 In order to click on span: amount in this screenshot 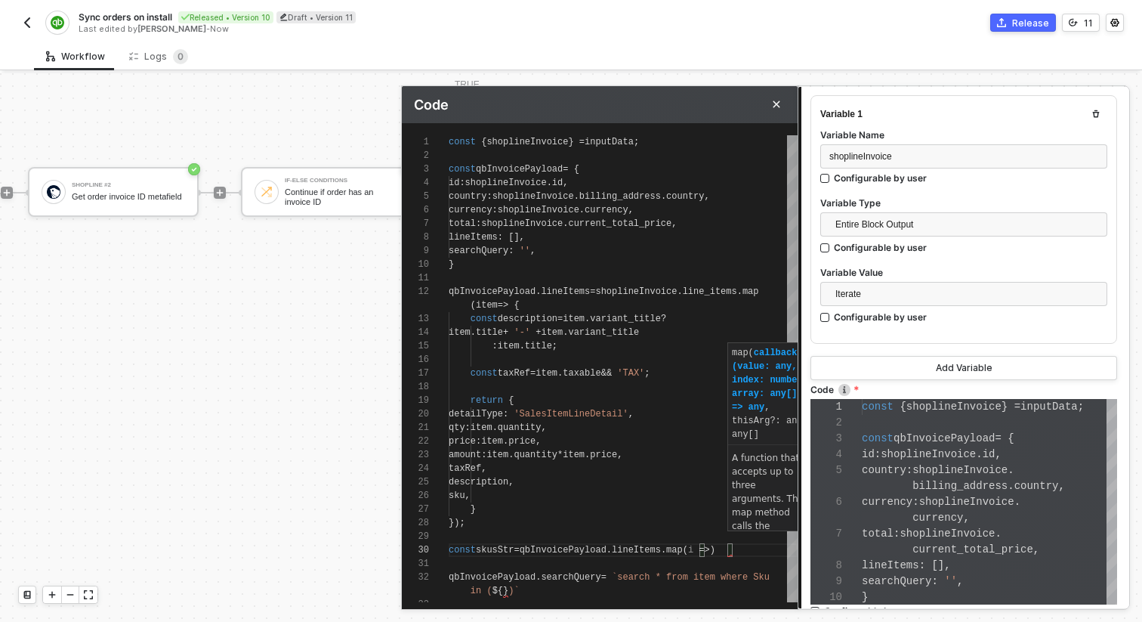, I will do `click(465, 455)`.